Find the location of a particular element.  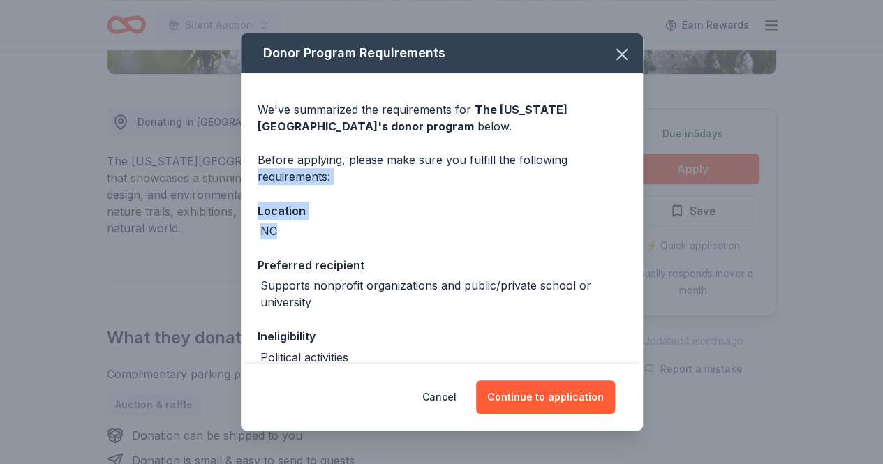

button: Continue to application is located at coordinates (545, 397).